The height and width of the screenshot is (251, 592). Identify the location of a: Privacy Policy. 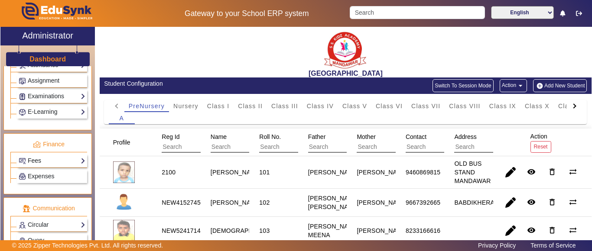
(497, 246).